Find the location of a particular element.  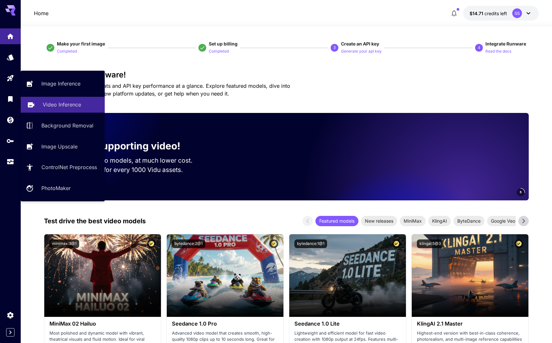

div: Library is located at coordinates (10, 99).